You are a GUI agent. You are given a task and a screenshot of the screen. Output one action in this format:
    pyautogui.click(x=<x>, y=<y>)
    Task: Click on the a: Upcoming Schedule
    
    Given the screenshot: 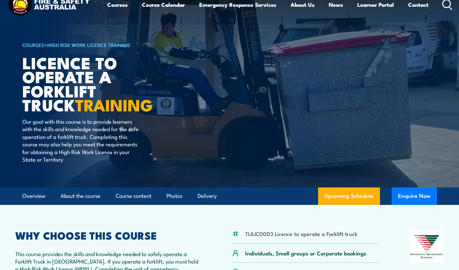 What is the action you would take?
    pyautogui.click(x=349, y=196)
    